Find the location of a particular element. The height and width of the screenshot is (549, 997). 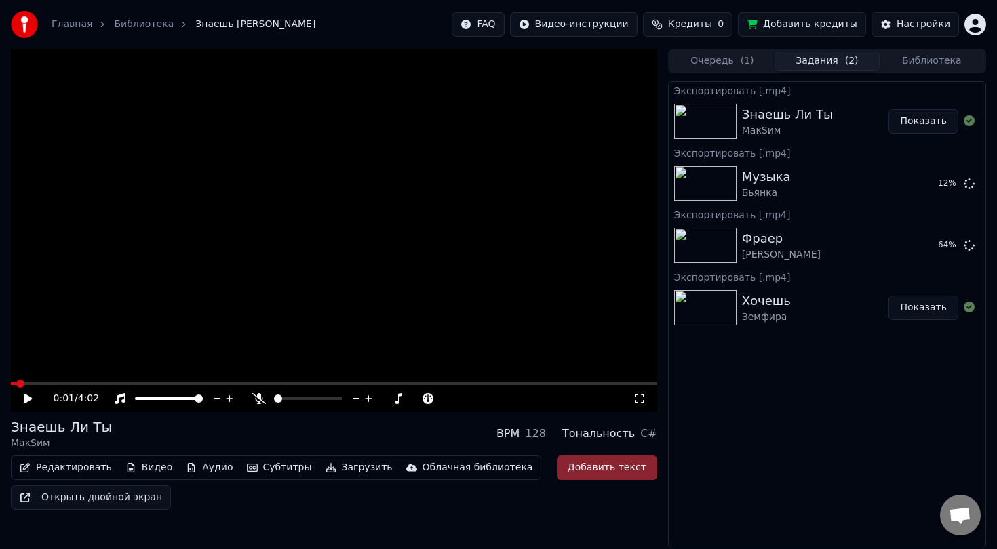

div: Тональность is located at coordinates (598, 434).